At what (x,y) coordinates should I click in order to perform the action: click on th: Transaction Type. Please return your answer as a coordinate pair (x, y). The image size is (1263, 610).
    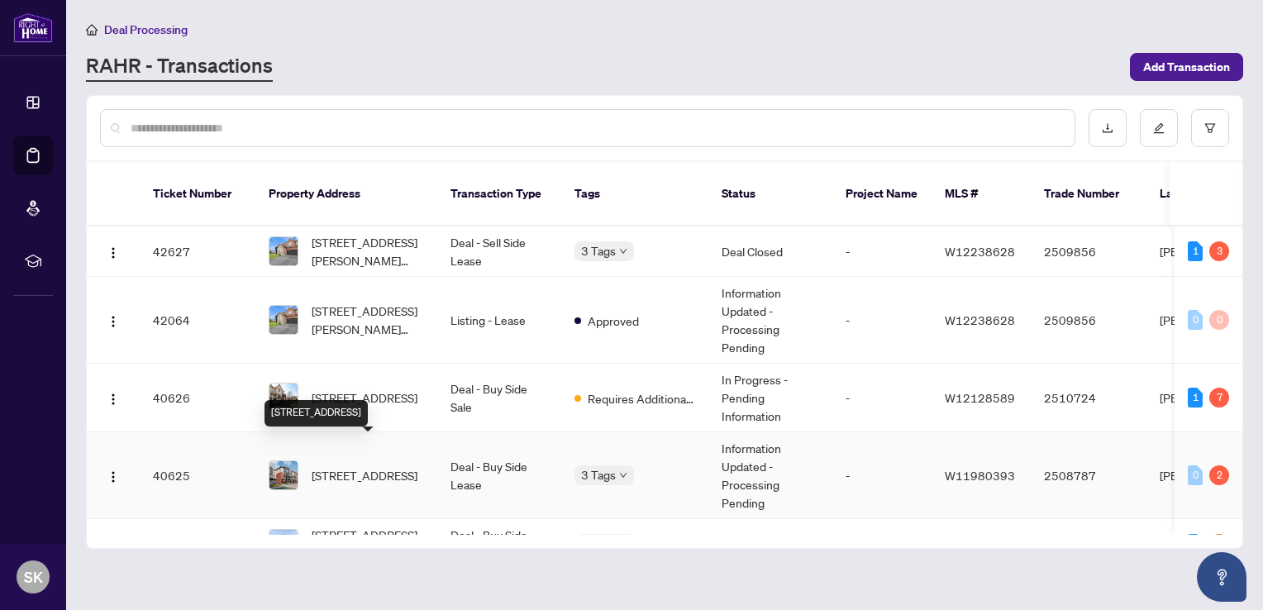
    Looking at the image, I should click on (499, 194).